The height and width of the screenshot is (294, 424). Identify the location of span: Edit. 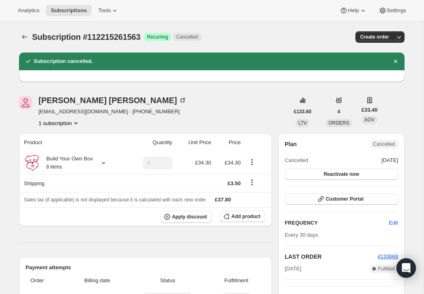
(394, 223).